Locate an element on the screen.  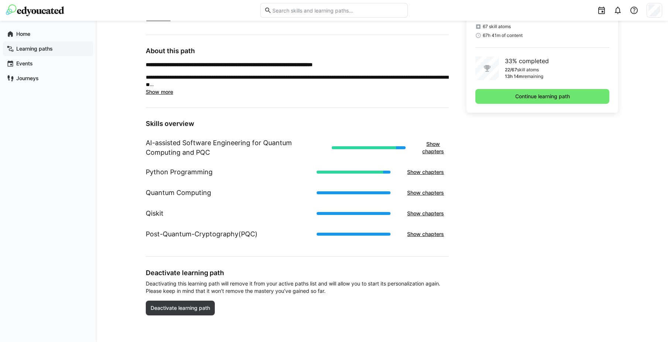
button: Deactivate learning path is located at coordinates (180, 308).